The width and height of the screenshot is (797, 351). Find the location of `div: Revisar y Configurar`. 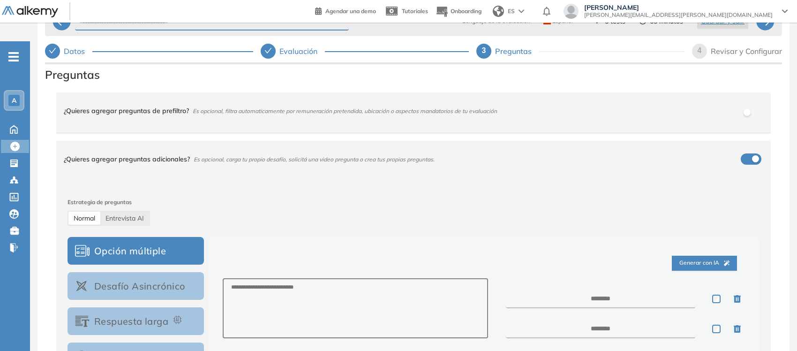

div: Revisar y Configurar is located at coordinates (747, 51).